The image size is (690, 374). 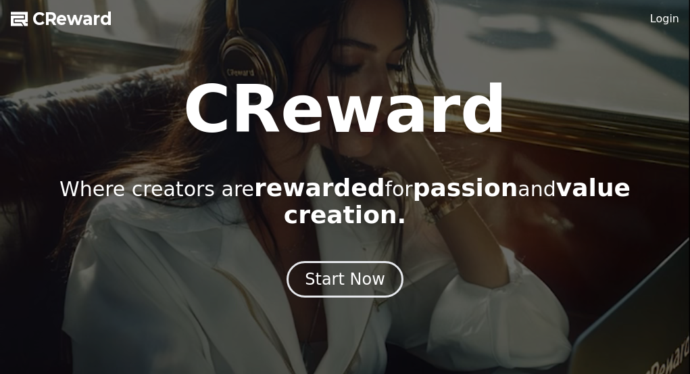 I want to click on span: CReward, so click(x=72, y=19).